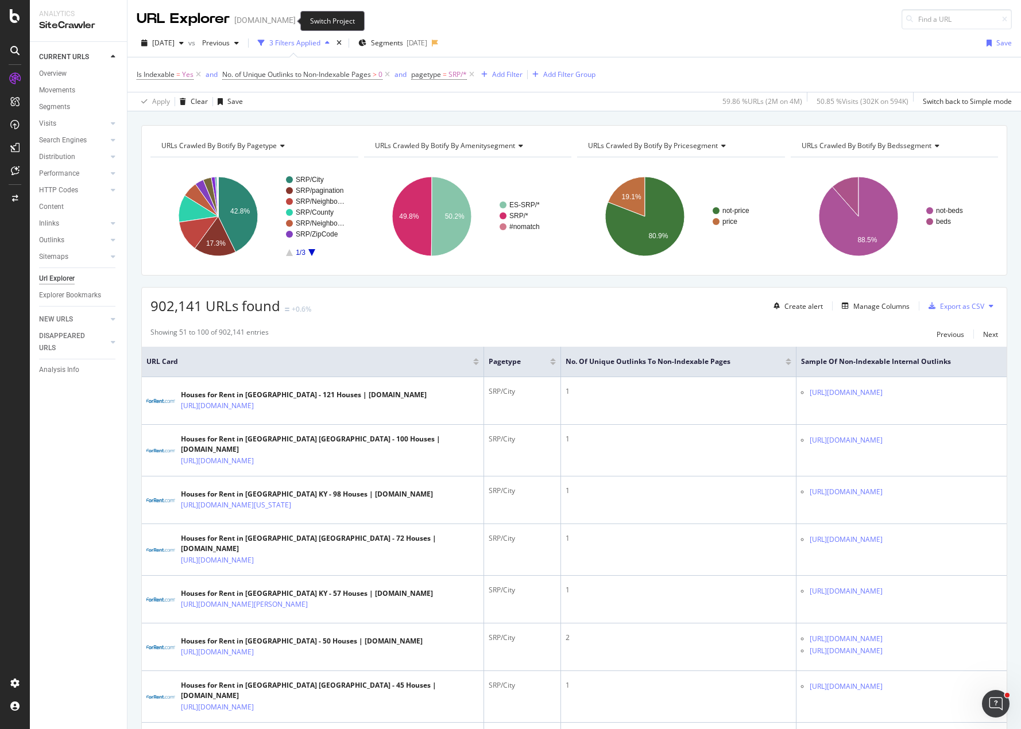  Describe the element at coordinates (73, 173) in the screenshot. I see `a: Performance` at that location.